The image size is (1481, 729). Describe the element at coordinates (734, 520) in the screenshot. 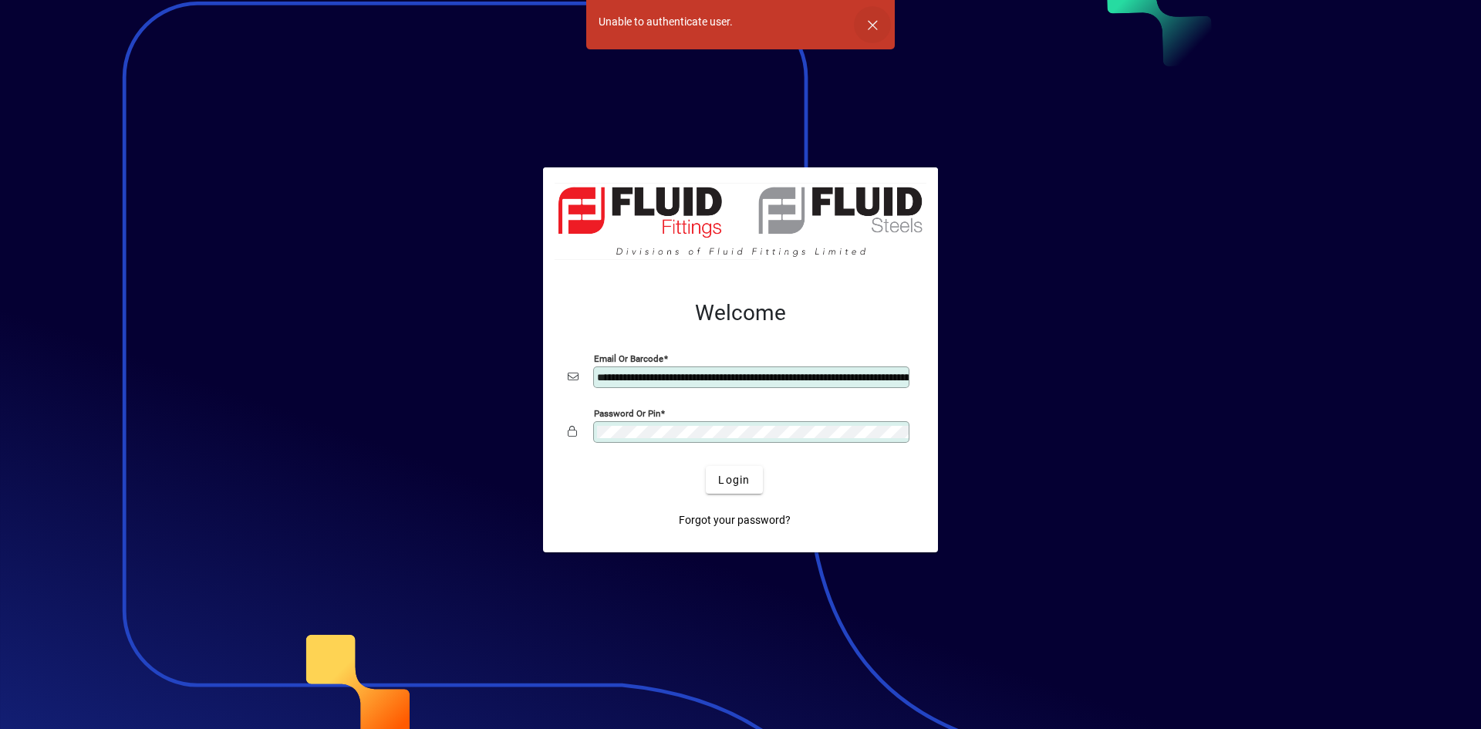

I see `a: Forgot your password?` at that location.